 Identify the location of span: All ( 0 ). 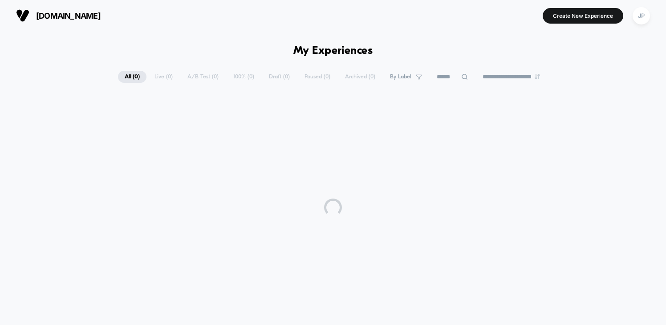
(132, 77).